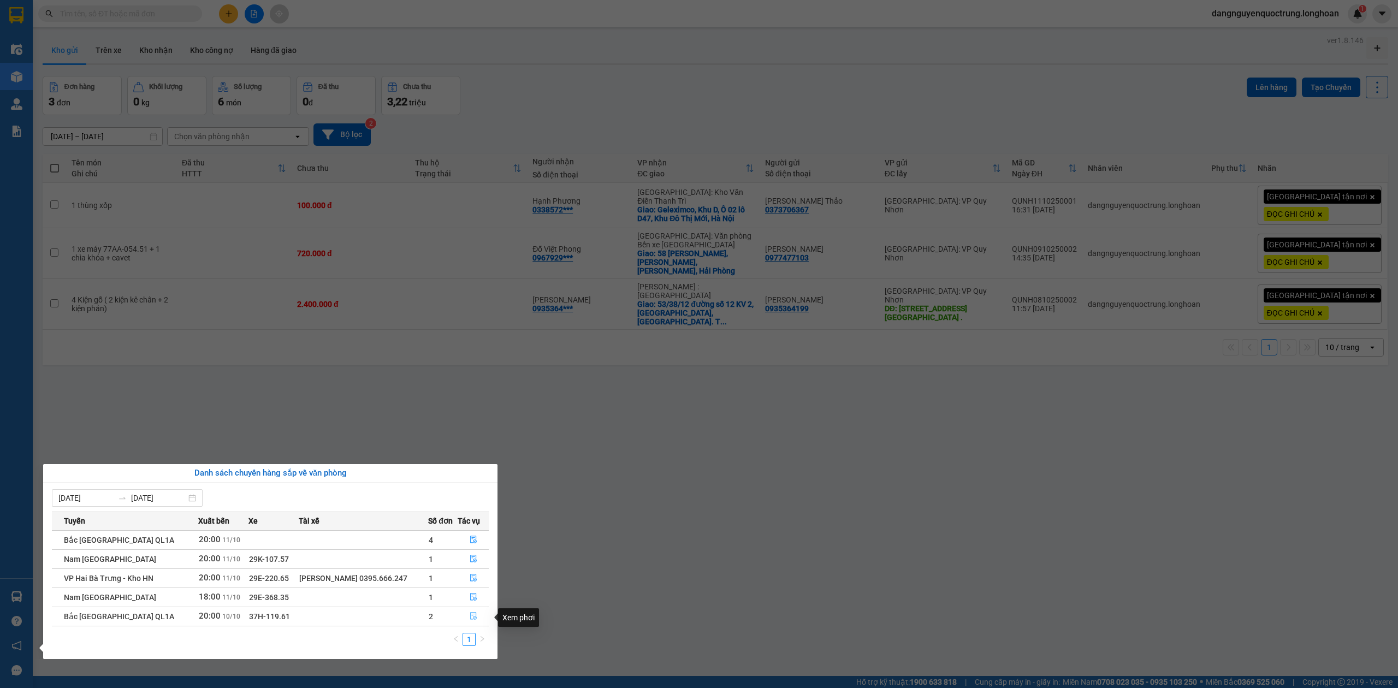 The image size is (1398, 688). Describe the element at coordinates (122, 498) in the screenshot. I see `span: to` at that location.